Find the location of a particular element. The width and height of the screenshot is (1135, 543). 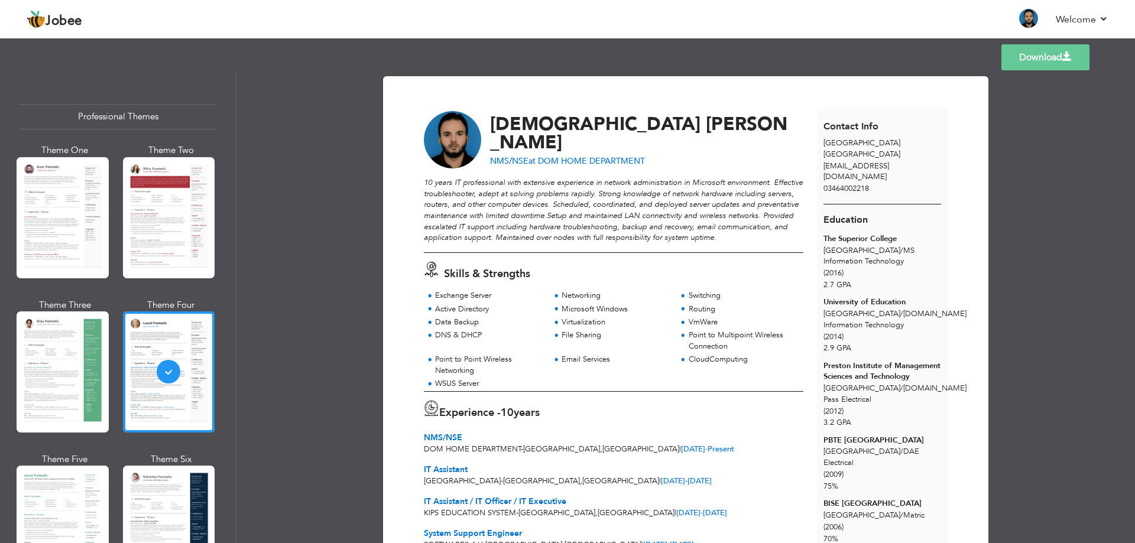

div: Switching is located at coordinates (743, 296).